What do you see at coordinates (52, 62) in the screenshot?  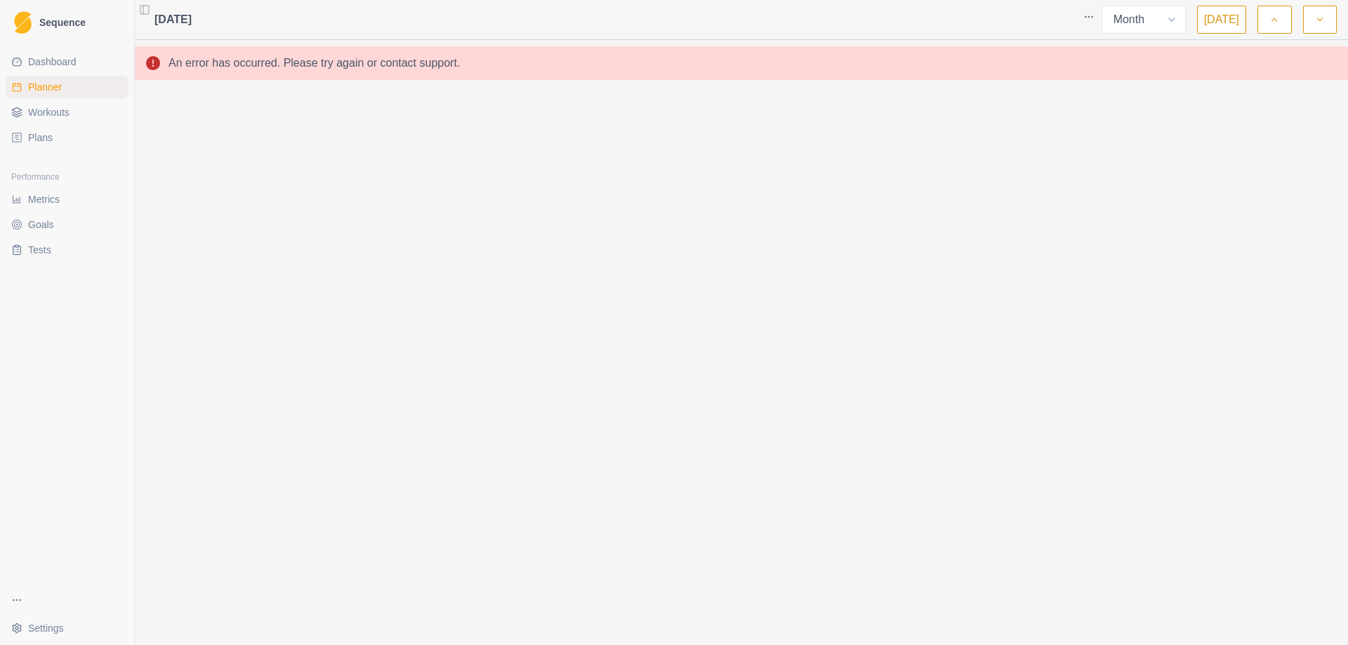 I see `span: Dashboard` at bounding box center [52, 62].